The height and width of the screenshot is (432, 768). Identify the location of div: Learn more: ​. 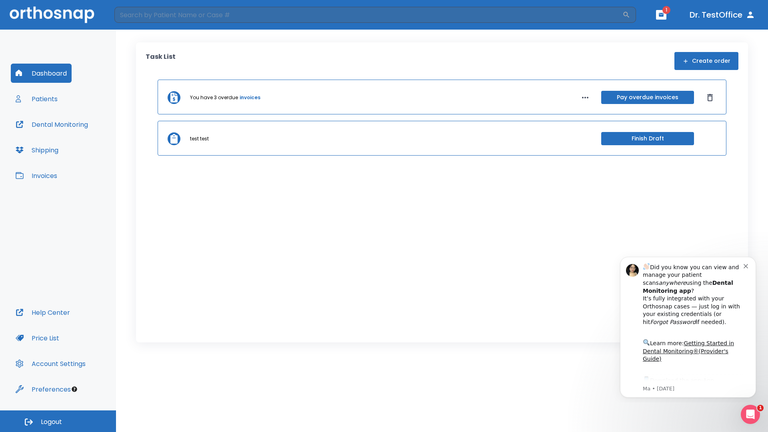
(85, 105).